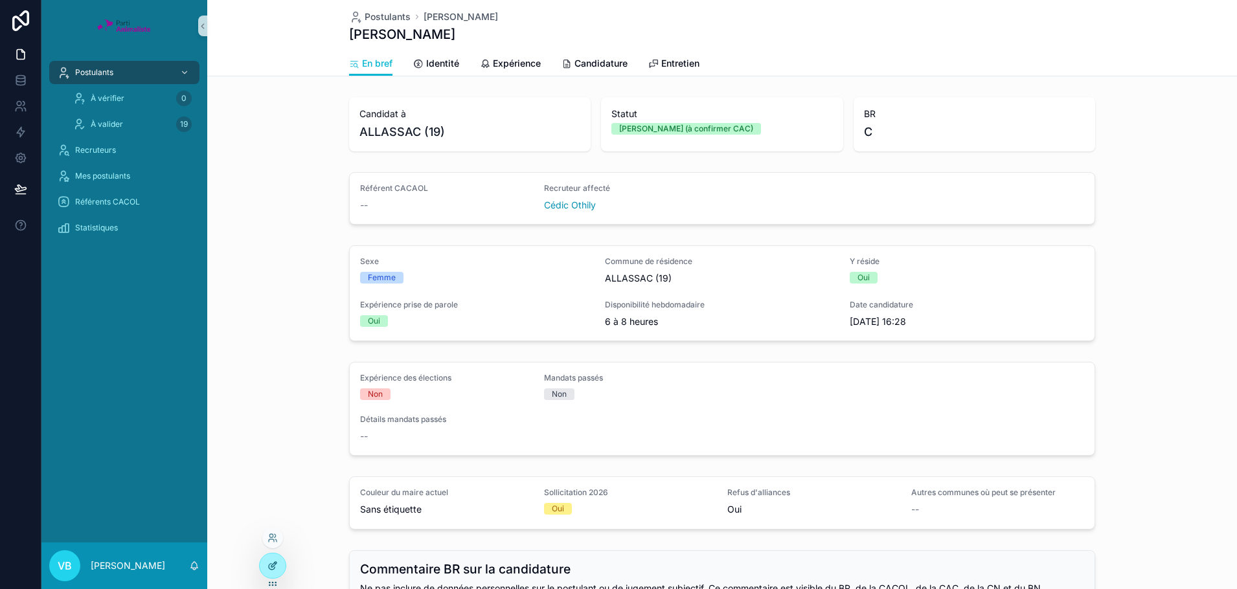 Image resolution: width=1237 pixels, height=589 pixels. Describe the element at coordinates (655, 304) in the screenshot. I see `span: Disponibilité hebdomadaire` at that location.